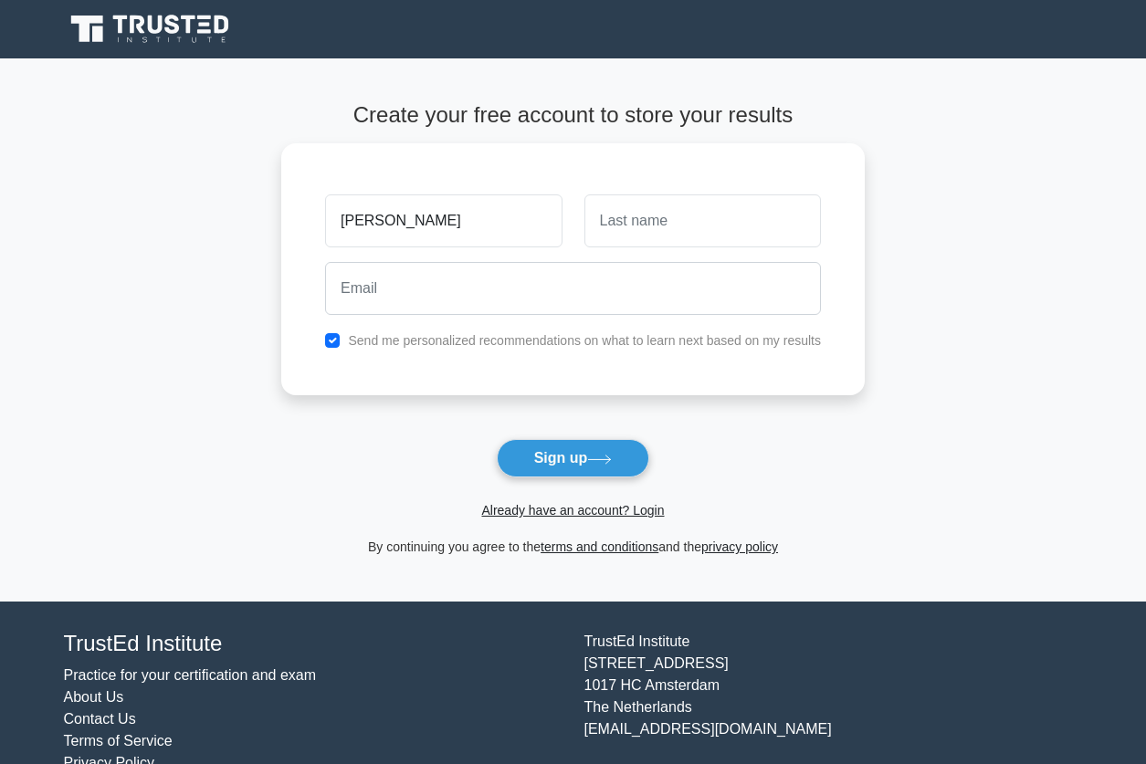  I want to click on h4: Create your free account to store your results, so click(572, 115).